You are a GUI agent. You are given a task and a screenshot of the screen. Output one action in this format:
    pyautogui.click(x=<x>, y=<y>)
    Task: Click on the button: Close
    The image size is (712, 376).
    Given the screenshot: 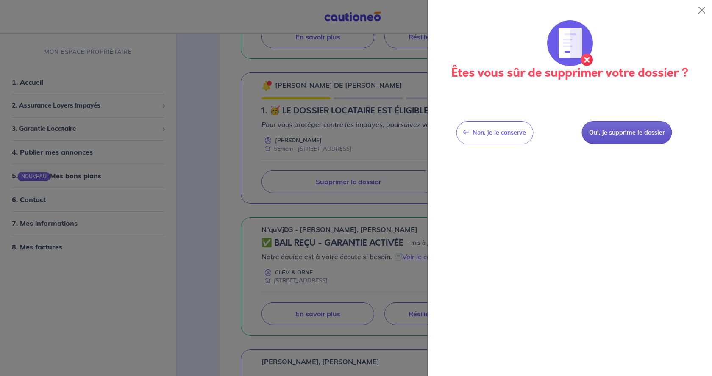 What is the action you would take?
    pyautogui.click(x=702, y=10)
    